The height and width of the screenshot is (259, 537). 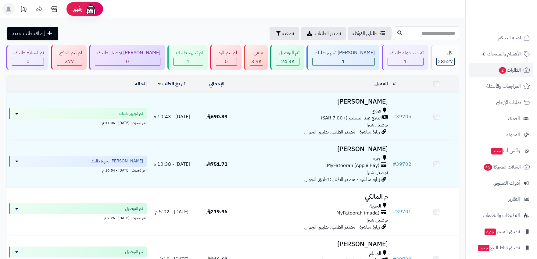 What do you see at coordinates (353, 166) in the screenshot?
I see `span: MyFatoorah (Apple Pay)` at bounding box center [353, 166].